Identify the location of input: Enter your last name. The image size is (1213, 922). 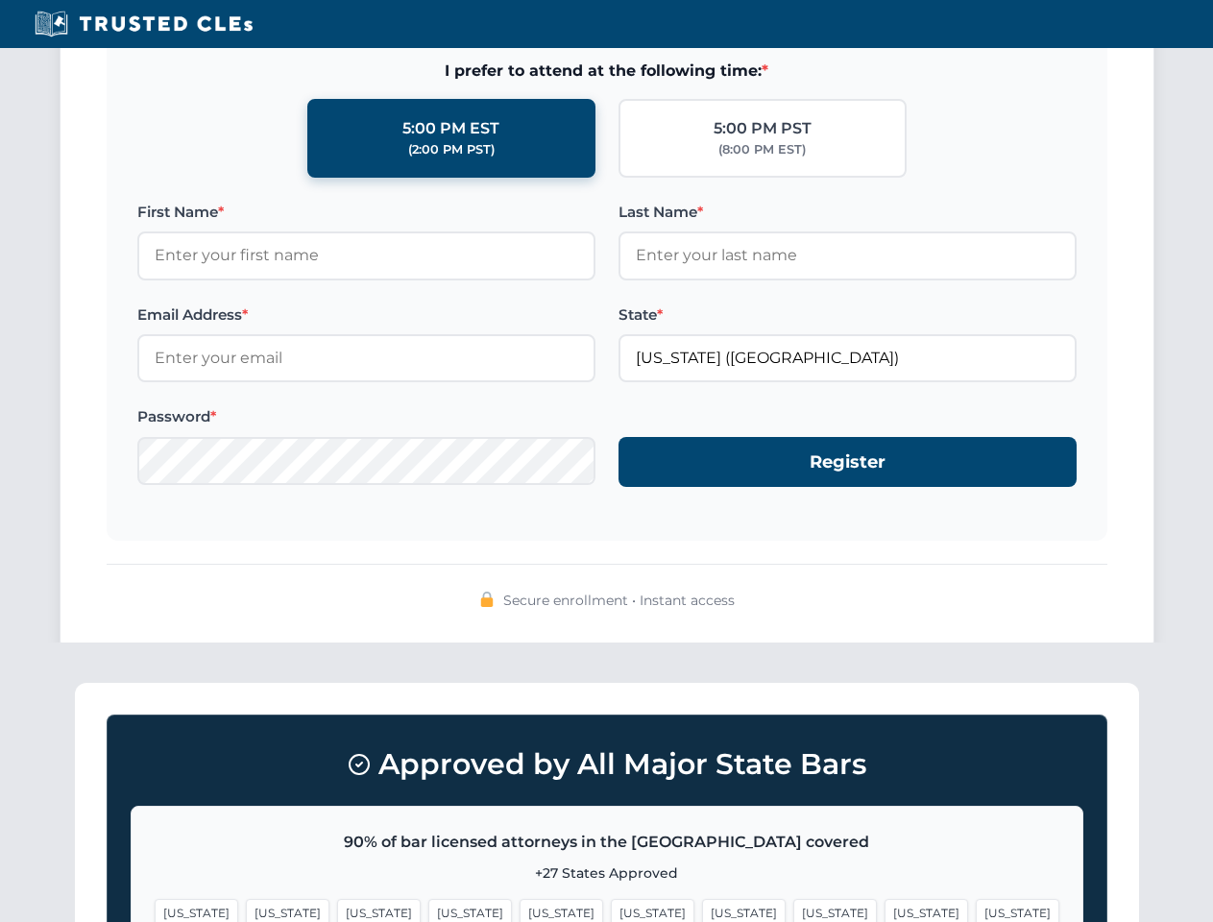
(847, 256).